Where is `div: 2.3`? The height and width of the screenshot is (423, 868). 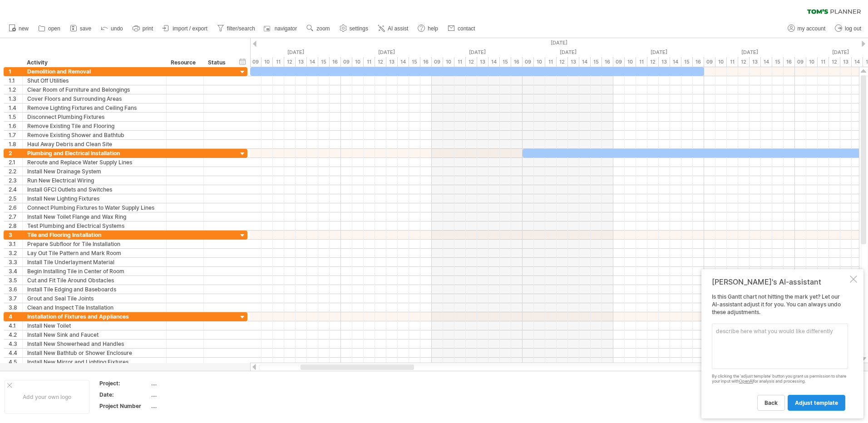
div: 2.3 is located at coordinates (15, 180).